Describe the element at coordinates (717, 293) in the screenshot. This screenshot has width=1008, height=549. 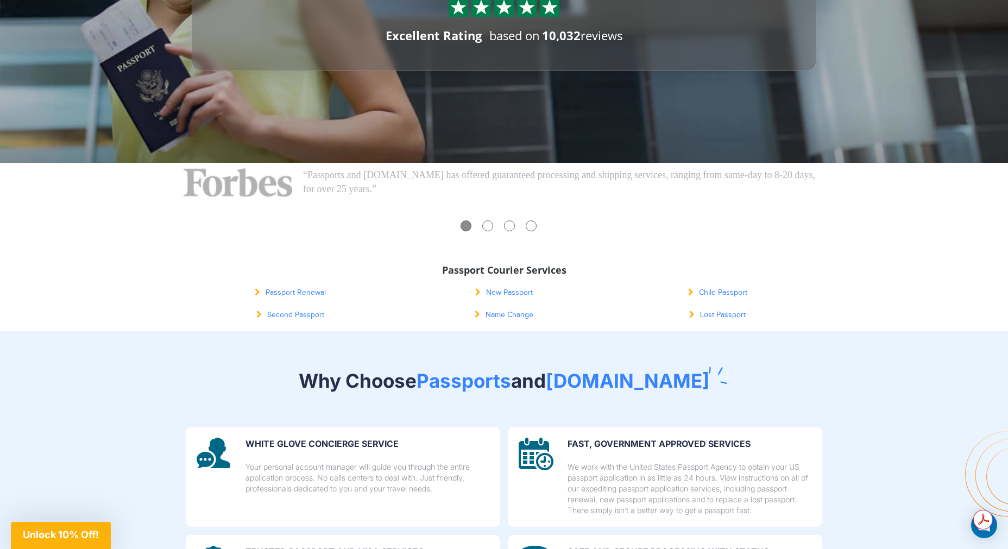
I see `a: Child Passport` at that location.